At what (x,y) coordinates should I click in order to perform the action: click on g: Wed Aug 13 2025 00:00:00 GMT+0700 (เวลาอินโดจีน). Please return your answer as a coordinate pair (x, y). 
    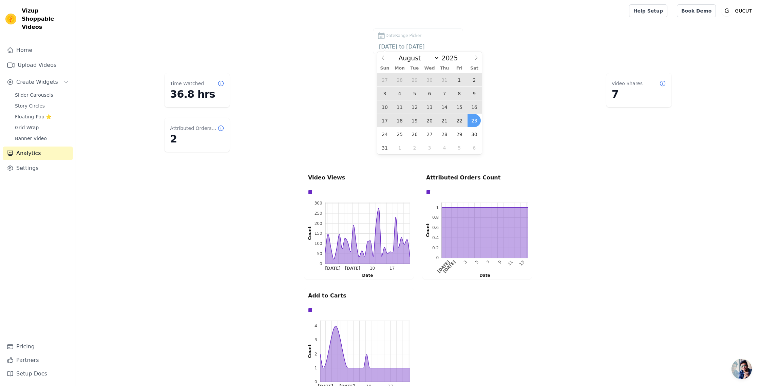
    Looking at the image, I should click on (522, 263).